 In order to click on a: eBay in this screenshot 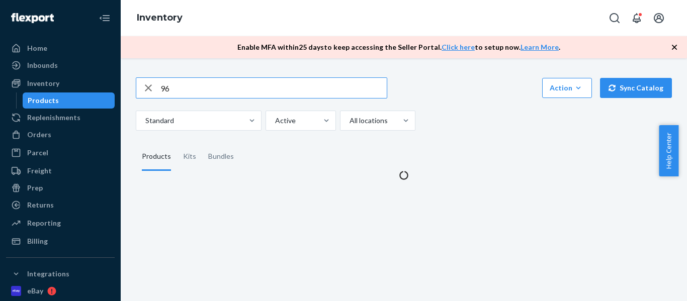, I will do `click(60, 291)`.